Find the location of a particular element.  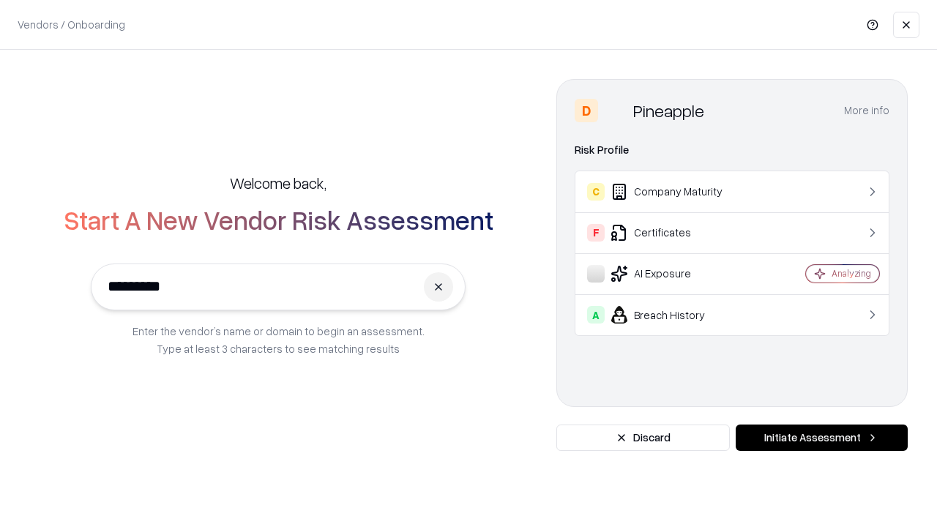

div: Certificates is located at coordinates (674, 233).